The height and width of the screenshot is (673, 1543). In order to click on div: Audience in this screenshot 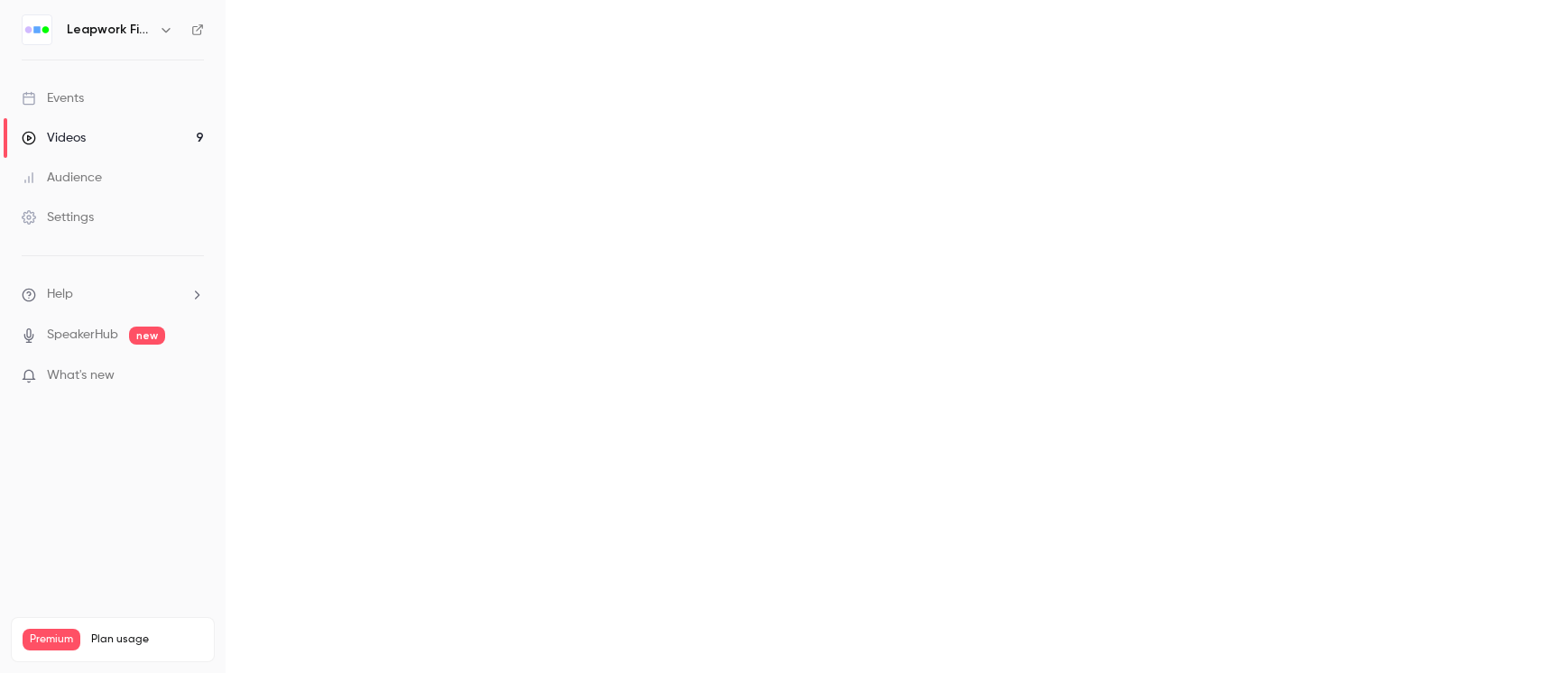, I will do `click(61, 178)`.